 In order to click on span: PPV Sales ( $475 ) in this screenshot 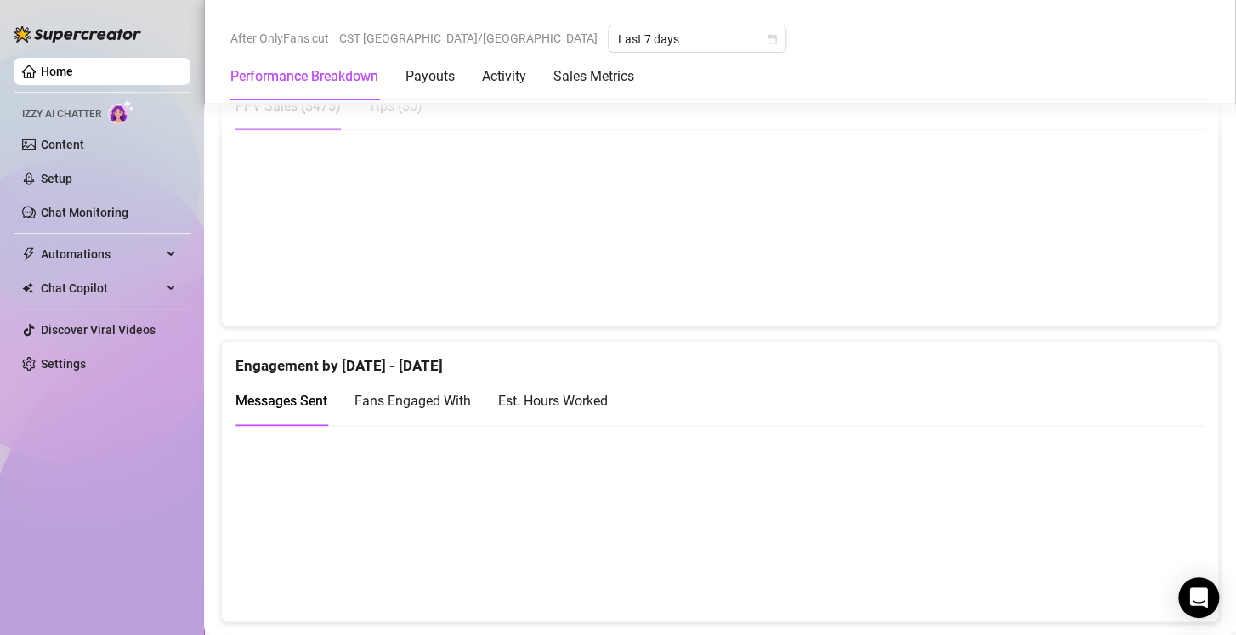, I will do `click(288, 105)`.